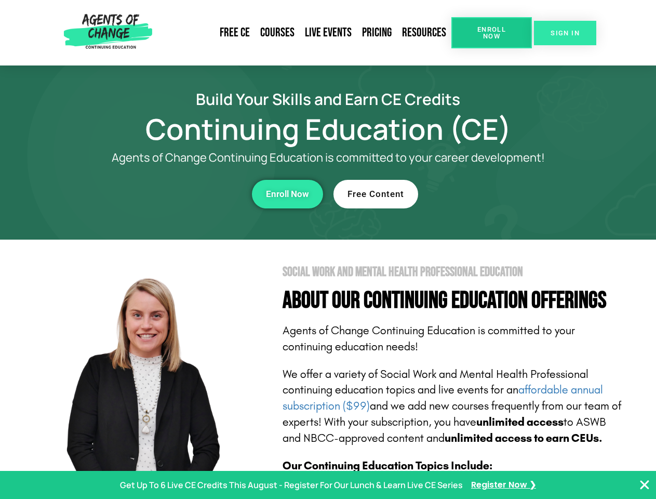 The image size is (656, 499). Describe the element at coordinates (328, 99) in the screenshot. I see `h2: Build Your Skills and Earn CE Credits` at that location.